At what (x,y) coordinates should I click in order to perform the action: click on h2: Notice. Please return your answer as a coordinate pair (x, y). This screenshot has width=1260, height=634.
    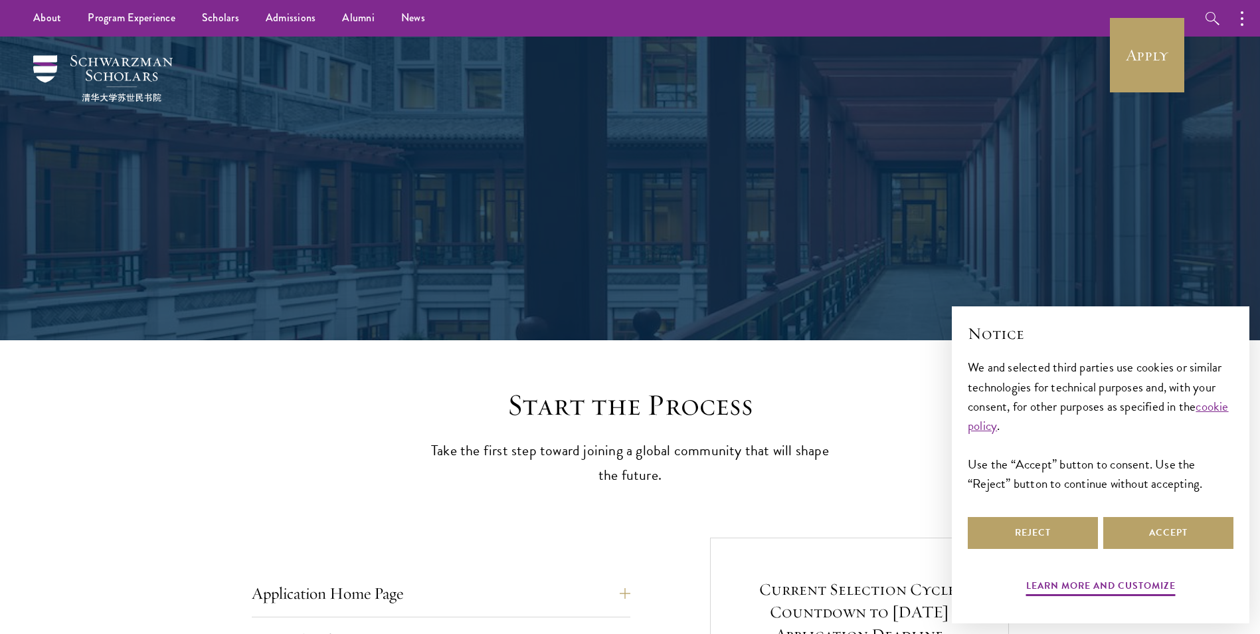
    Looking at the image, I should click on (1101, 333).